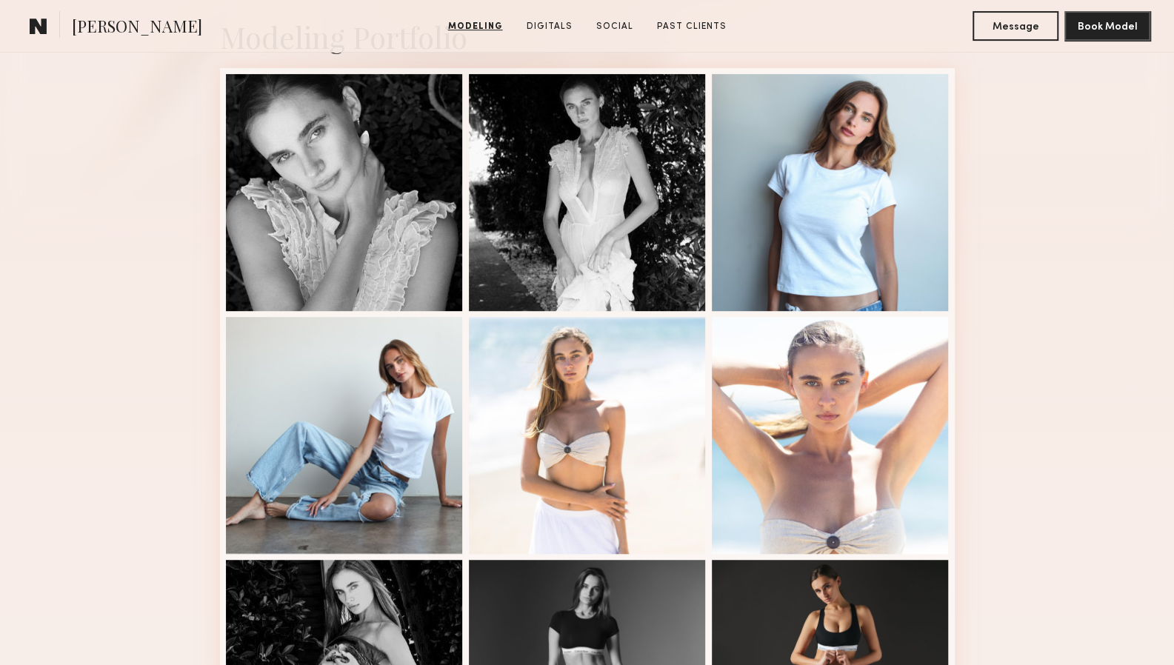  What do you see at coordinates (1108, 26) in the screenshot?
I see `button: Book Model` at bounding box center [1108, 26].